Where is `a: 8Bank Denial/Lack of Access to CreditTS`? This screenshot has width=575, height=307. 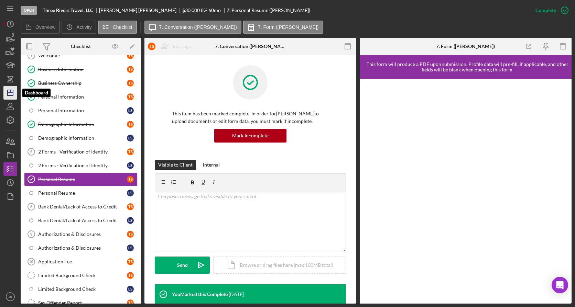
a: 8Bank Denial/Lack of Access to CreditTS is located at coordinates (81, 207).